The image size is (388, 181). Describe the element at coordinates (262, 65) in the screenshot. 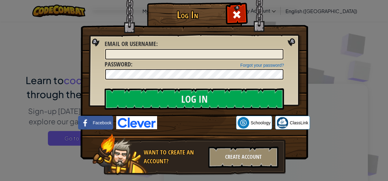

I see `a: Forgot your password?` at that location.